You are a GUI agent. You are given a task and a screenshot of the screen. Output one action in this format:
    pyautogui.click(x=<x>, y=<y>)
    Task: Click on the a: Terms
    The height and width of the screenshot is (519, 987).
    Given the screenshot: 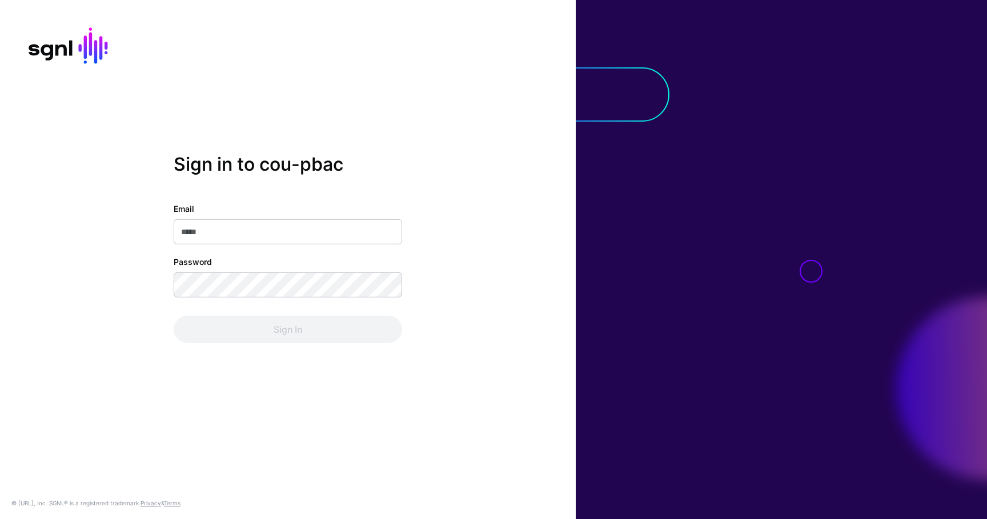 What is the action you would take?
    pyautogui.click(x=172, y=503)
    